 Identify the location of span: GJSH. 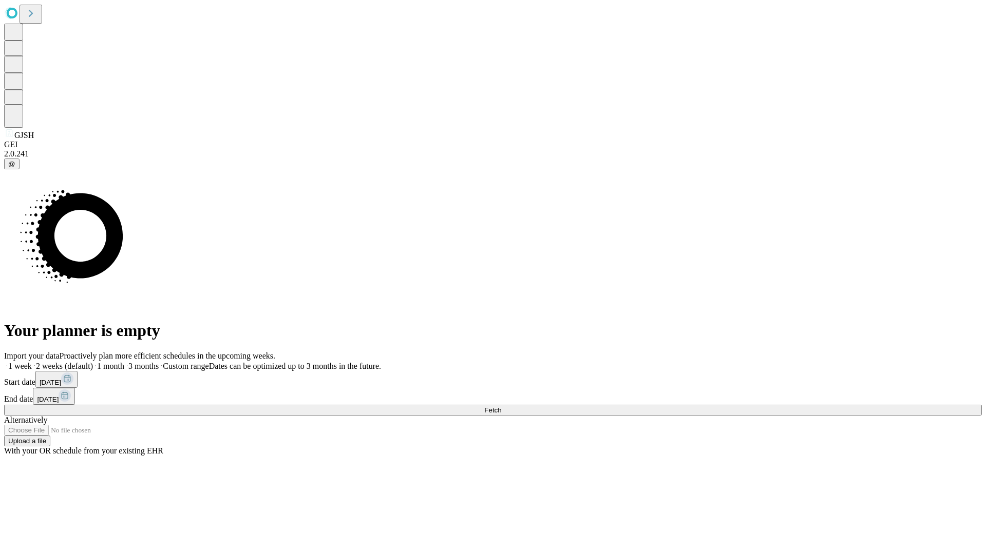
(24, 135).